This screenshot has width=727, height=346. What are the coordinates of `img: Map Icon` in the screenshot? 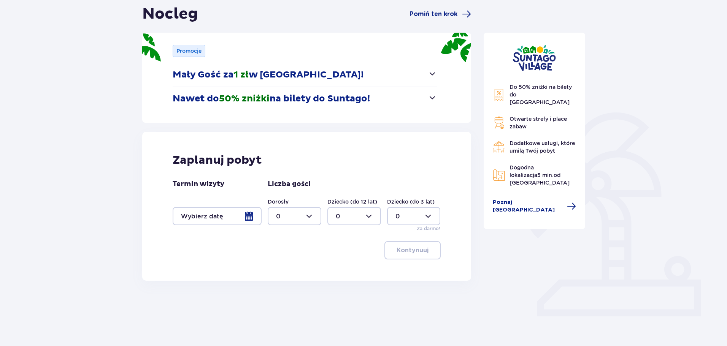 It's located at (499, 175).